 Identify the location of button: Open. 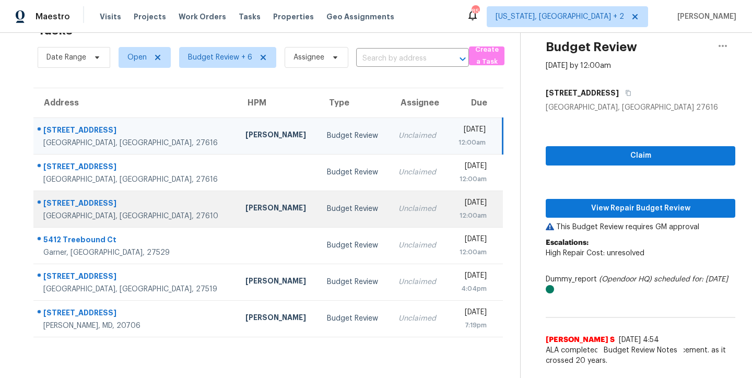
(463, 59).